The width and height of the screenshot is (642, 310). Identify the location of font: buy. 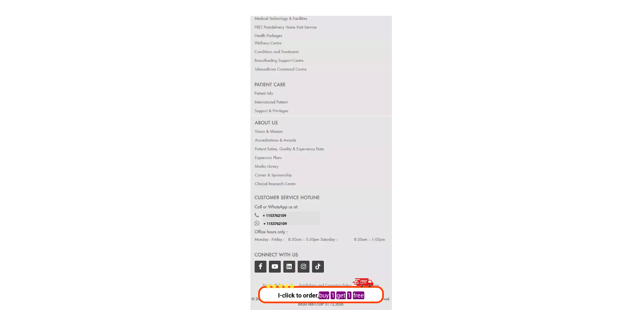
(323, 295).